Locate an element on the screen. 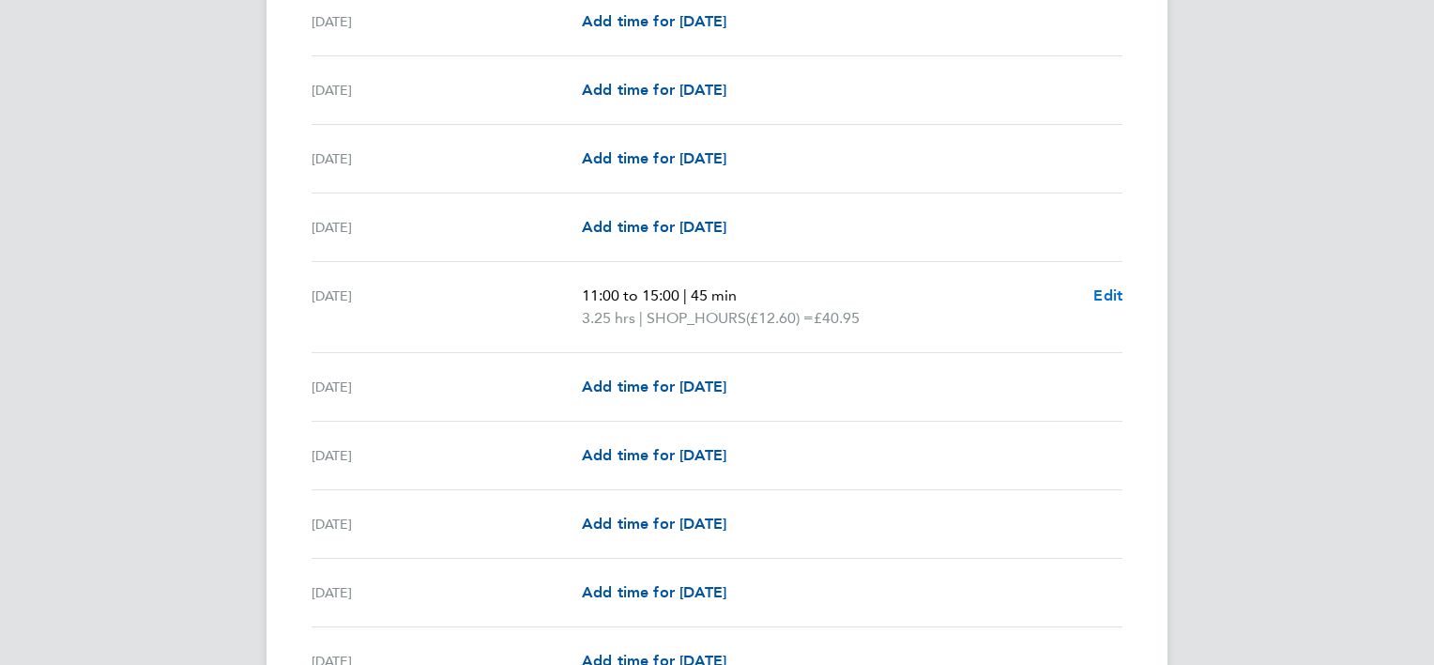  span: Edit is located at coordinates (1108, 295).